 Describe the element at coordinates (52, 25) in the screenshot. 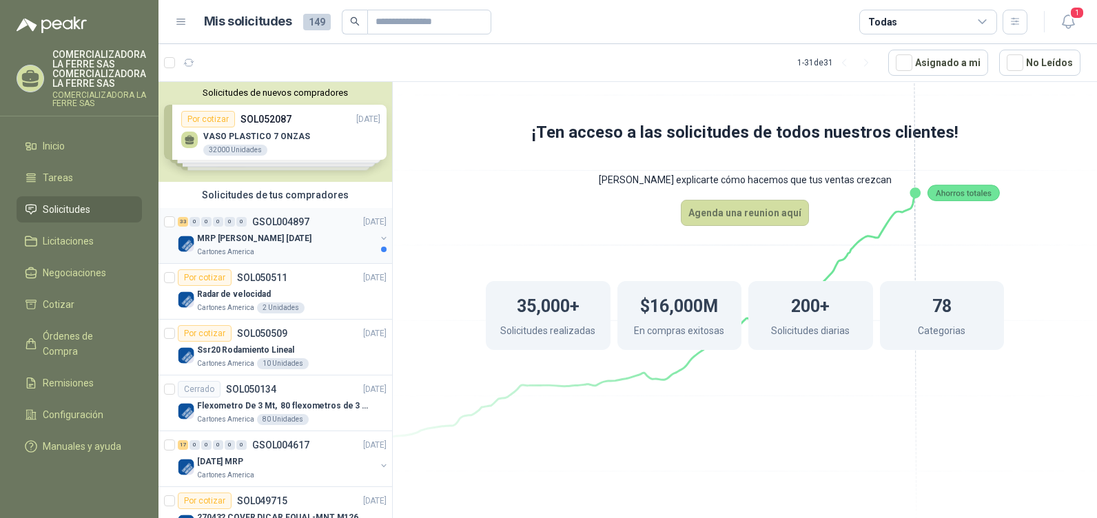

I see `img: Logo peakr` at that location.